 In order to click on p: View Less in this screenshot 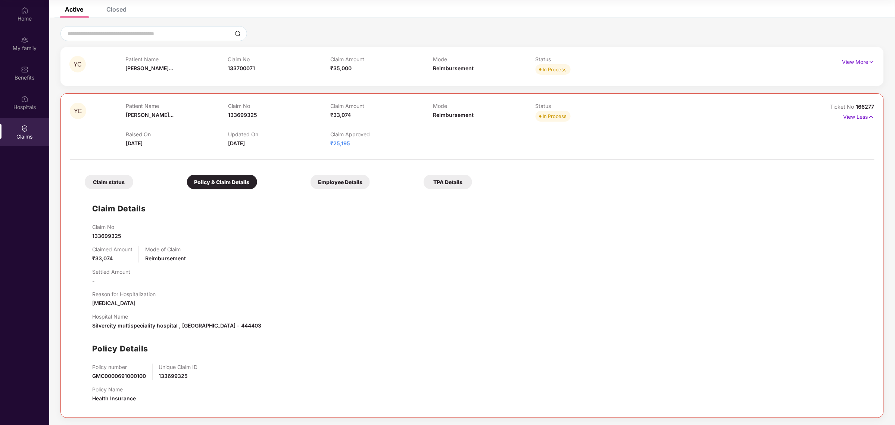, I will do `click(859, 116)`.